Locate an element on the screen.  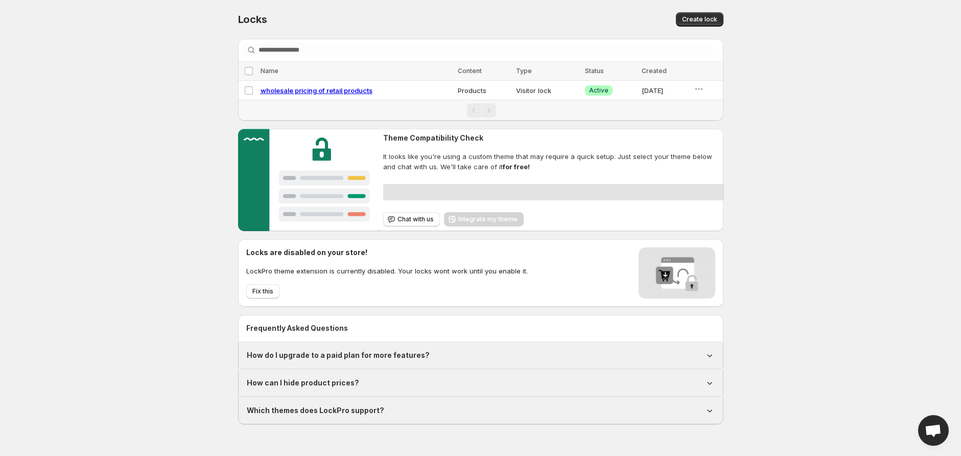
span: Status is located at coordinates (594, 71).